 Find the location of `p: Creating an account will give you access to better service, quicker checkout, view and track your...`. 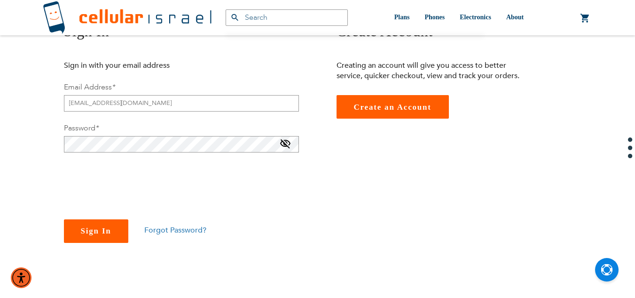

p: Creating an account will give you access to better service, quicker checkout, view and track your... is located at coordinates (432, 71).